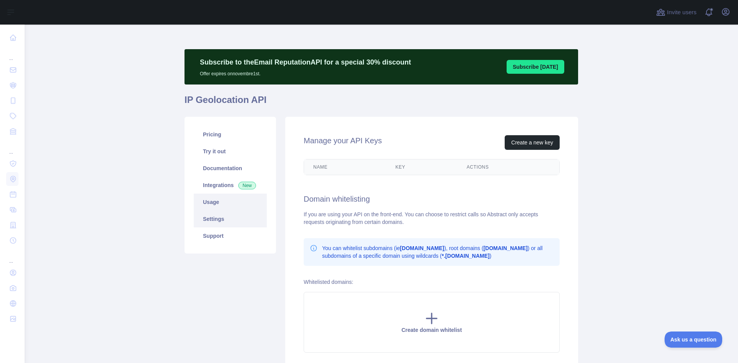 The width and height of the screenshot is (738, 363). What do you see at coordinates (247, 186) in the screenshot?
I see `span: New` at bounding box center [247, 186].